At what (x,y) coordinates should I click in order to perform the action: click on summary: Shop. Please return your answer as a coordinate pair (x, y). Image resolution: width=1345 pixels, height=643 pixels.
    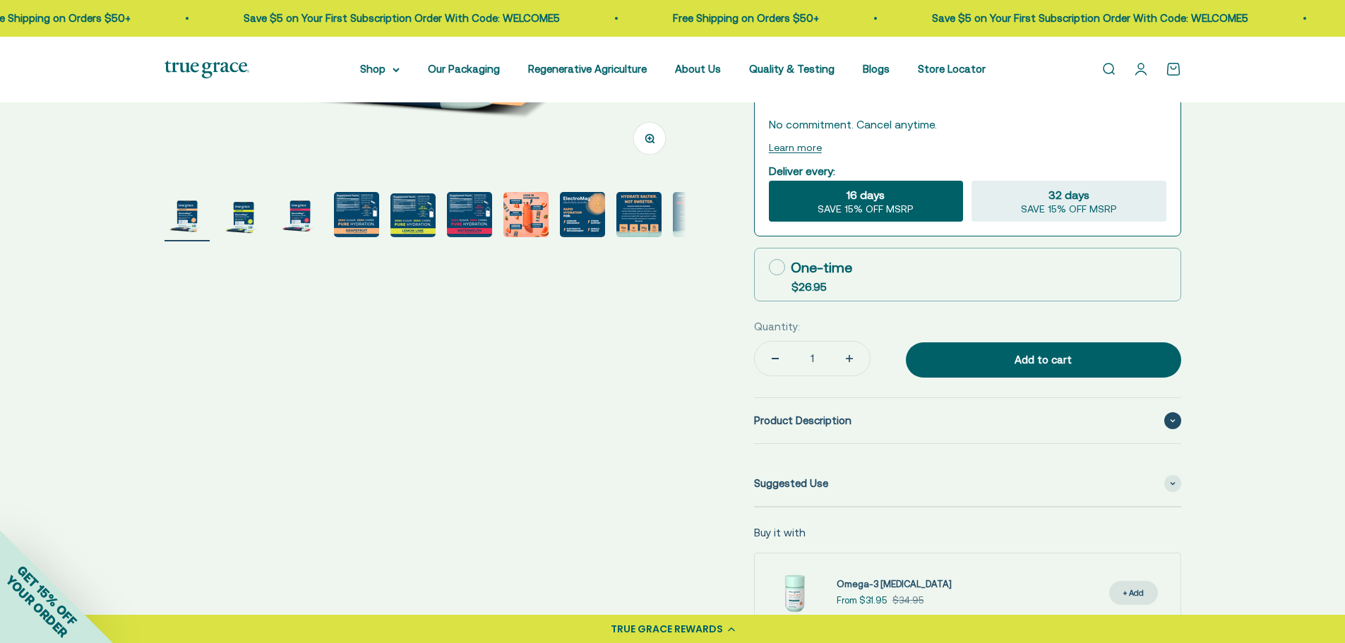
    Looking at the image, I should click on (380, 69).